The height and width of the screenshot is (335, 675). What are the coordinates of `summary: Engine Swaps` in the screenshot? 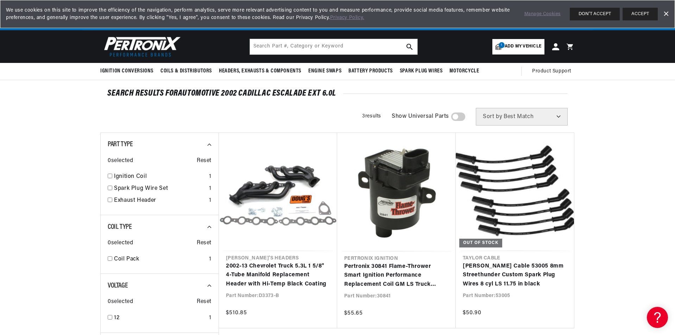 It's located at (325, 71).